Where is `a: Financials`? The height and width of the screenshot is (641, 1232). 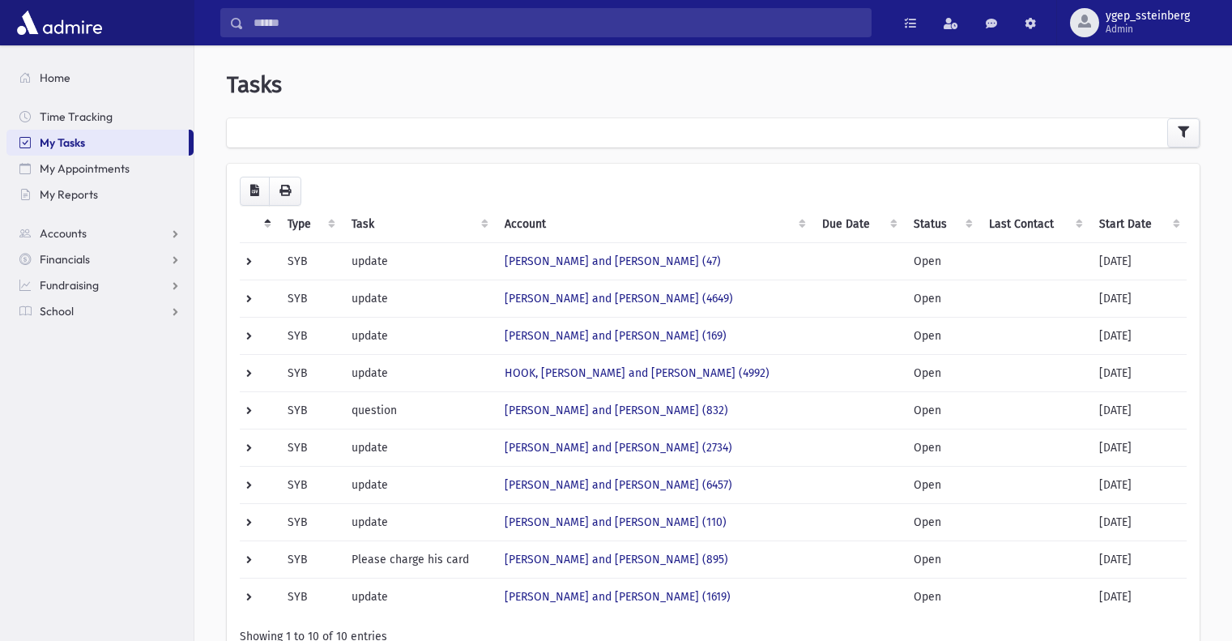
a: Financials is located at coordinates (100, 259).